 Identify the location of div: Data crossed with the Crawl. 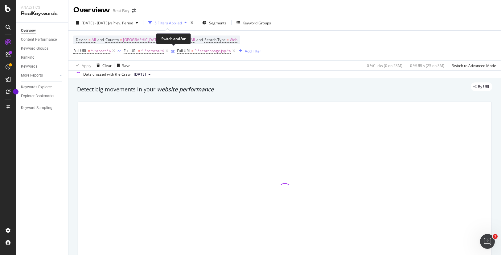
(107, 74).